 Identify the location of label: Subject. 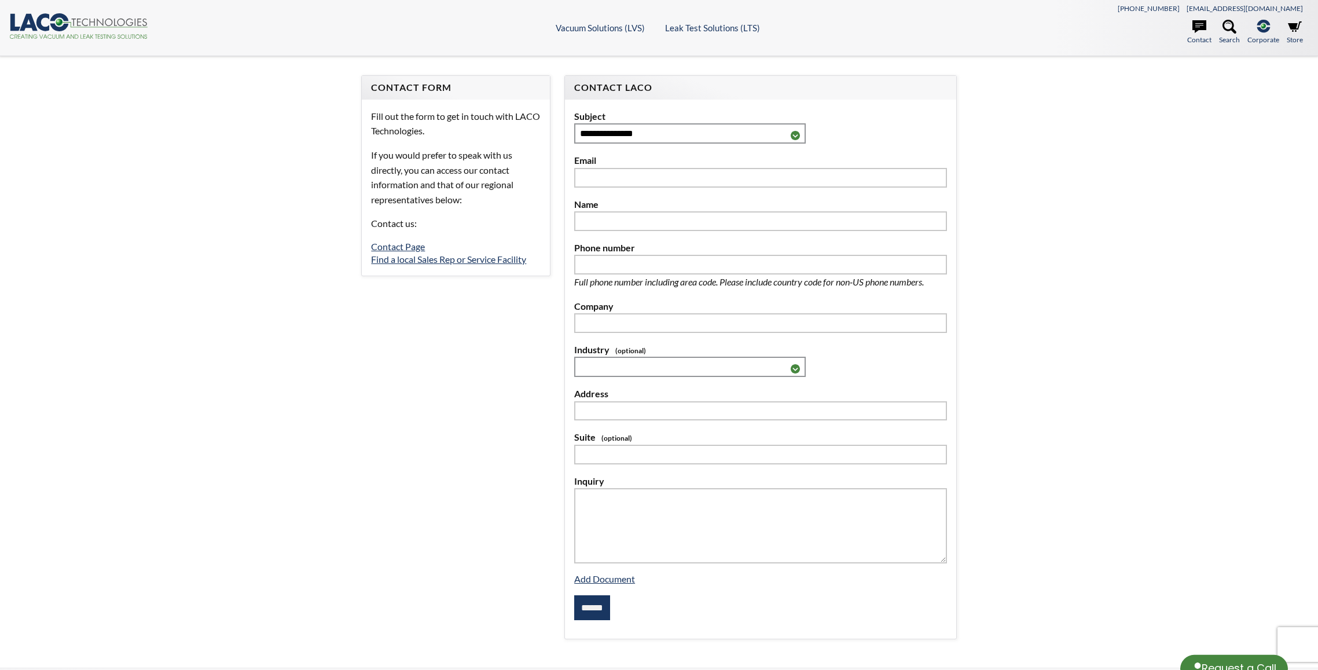
(761, 116).